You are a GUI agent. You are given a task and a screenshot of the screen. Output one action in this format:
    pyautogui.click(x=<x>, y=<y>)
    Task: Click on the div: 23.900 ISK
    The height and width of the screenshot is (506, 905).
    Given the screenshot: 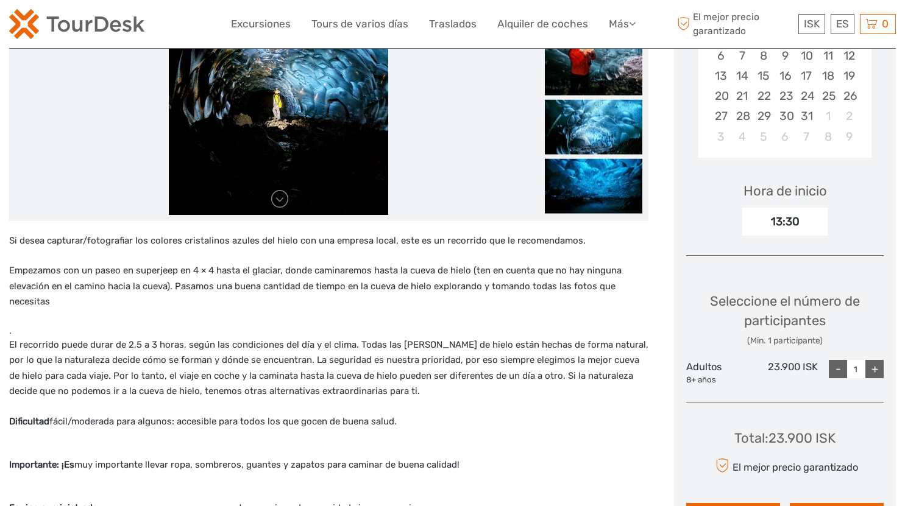 What is the action you would take?
    pyautogui.click(x=785, y=373)
    